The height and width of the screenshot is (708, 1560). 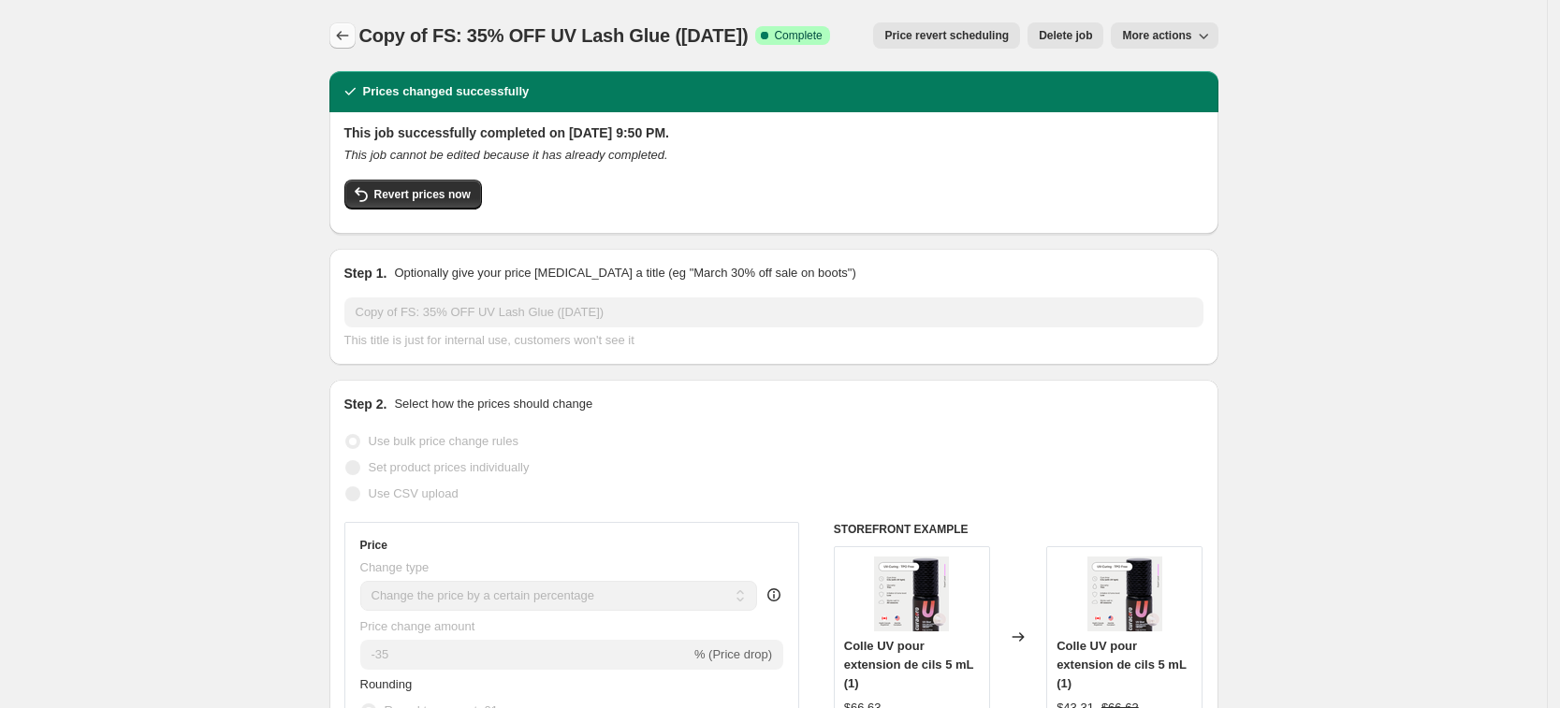 What do you see at coordinates (1065, 36) in the screenshot?
I see `span: Delete job` at bounding box center [1065, 36].